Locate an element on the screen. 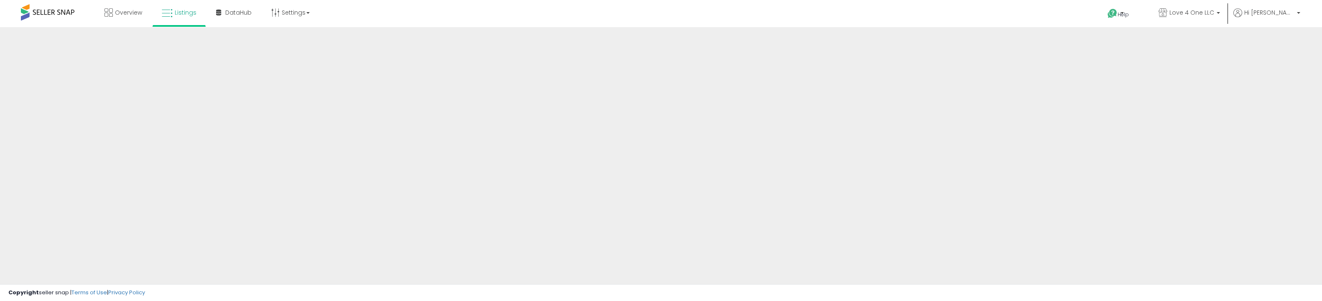 This screenshot has width=1322, height=301. a: Help is located at coordinates (1123, 15).